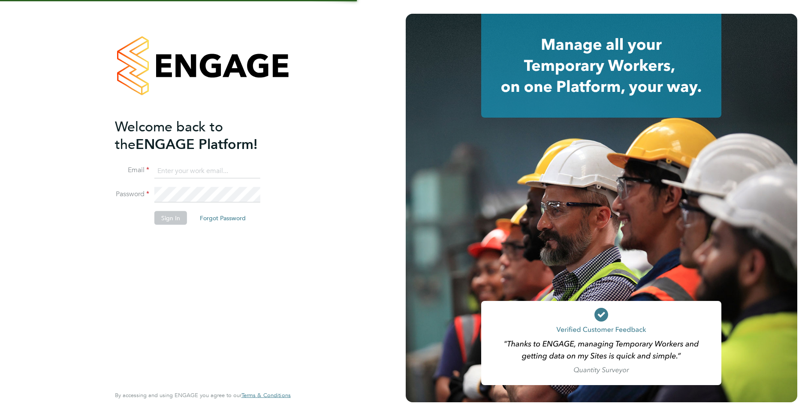 Image resolution: width=811 pixels, height=416 pixels. What do you see at coordinates (132, 170) in the screenshot?
I see `label: Email` at bounding box center [132, 170].